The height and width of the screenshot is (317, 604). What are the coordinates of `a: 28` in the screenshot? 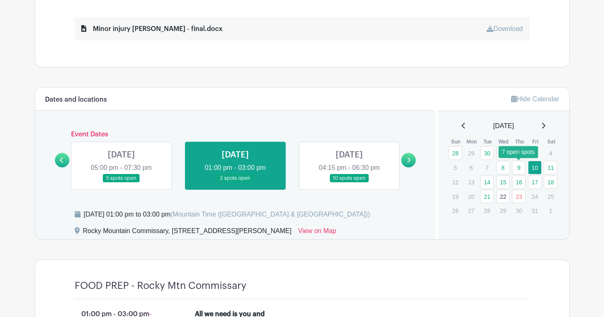 It's located at (455, 153).